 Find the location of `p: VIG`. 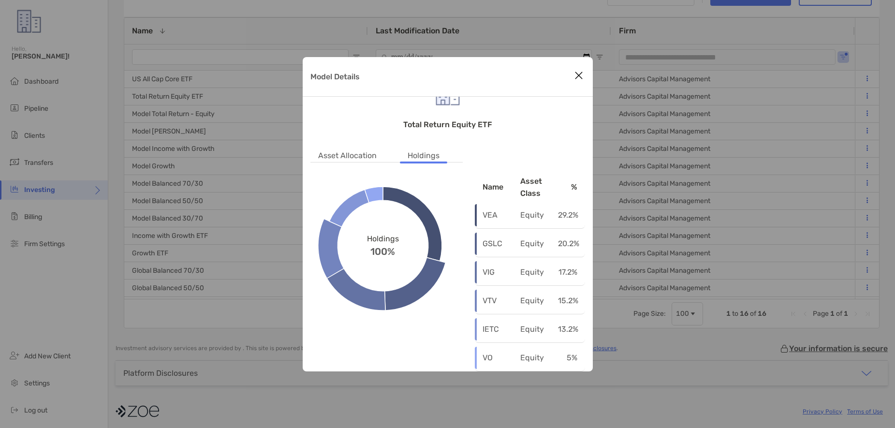

p: VIG is located at coordinates (502, 272).